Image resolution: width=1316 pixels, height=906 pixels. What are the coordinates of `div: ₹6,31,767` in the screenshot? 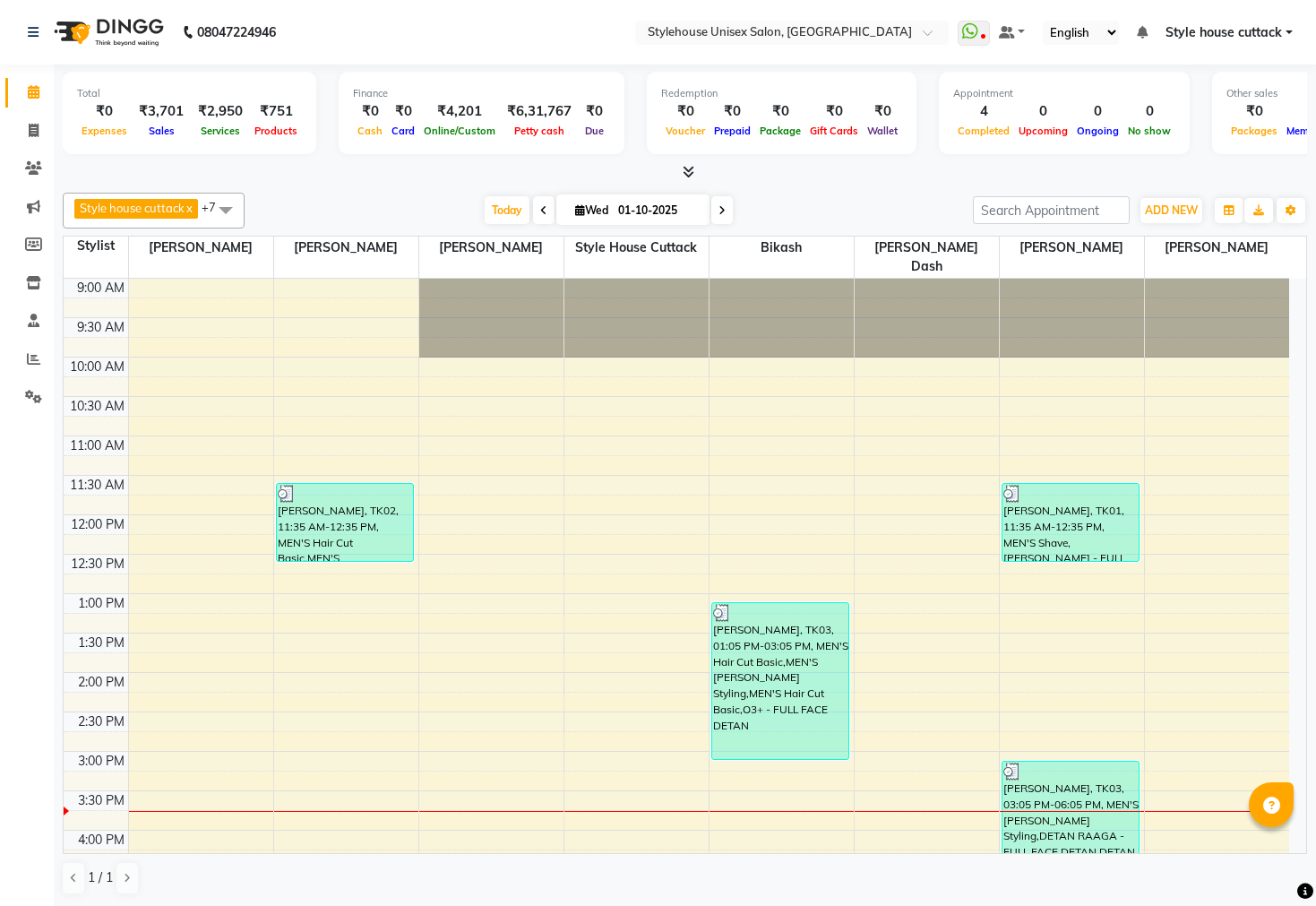 It's located at (540, 111).